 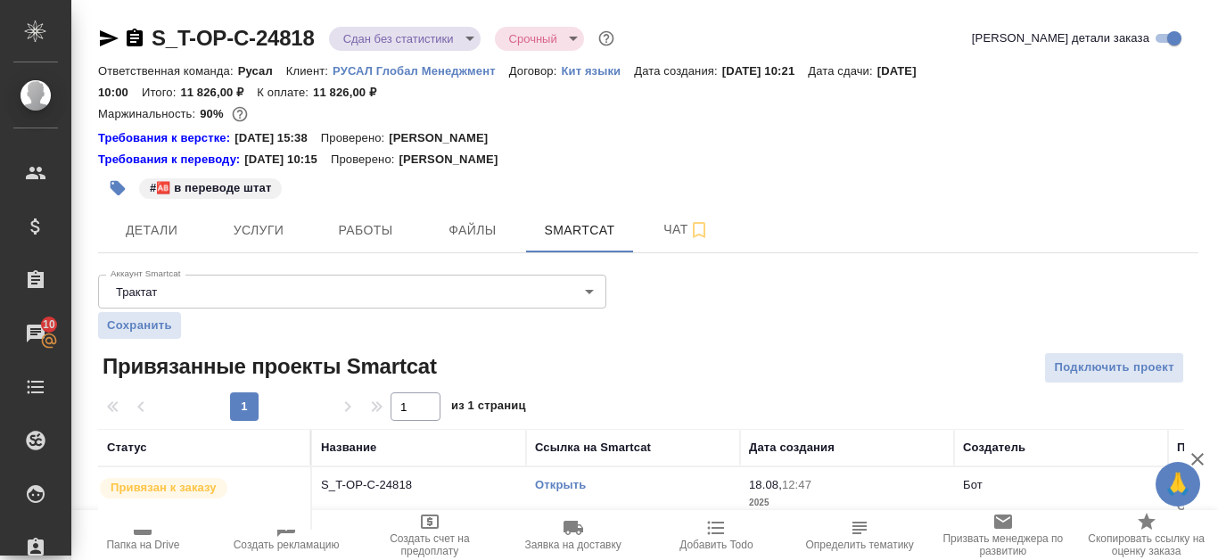 What do you see at coordinates (699, 230) in the screenshot?
I see `svg: Подписаться` at bounding box center [699, 230].